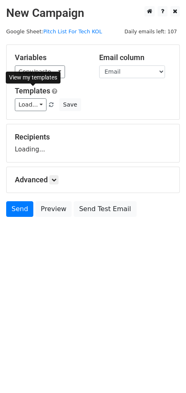 Image resolution: width=186 pixels, height=393 pixels. I want to click on span: Daily emails left: 107, so click(151, 32).